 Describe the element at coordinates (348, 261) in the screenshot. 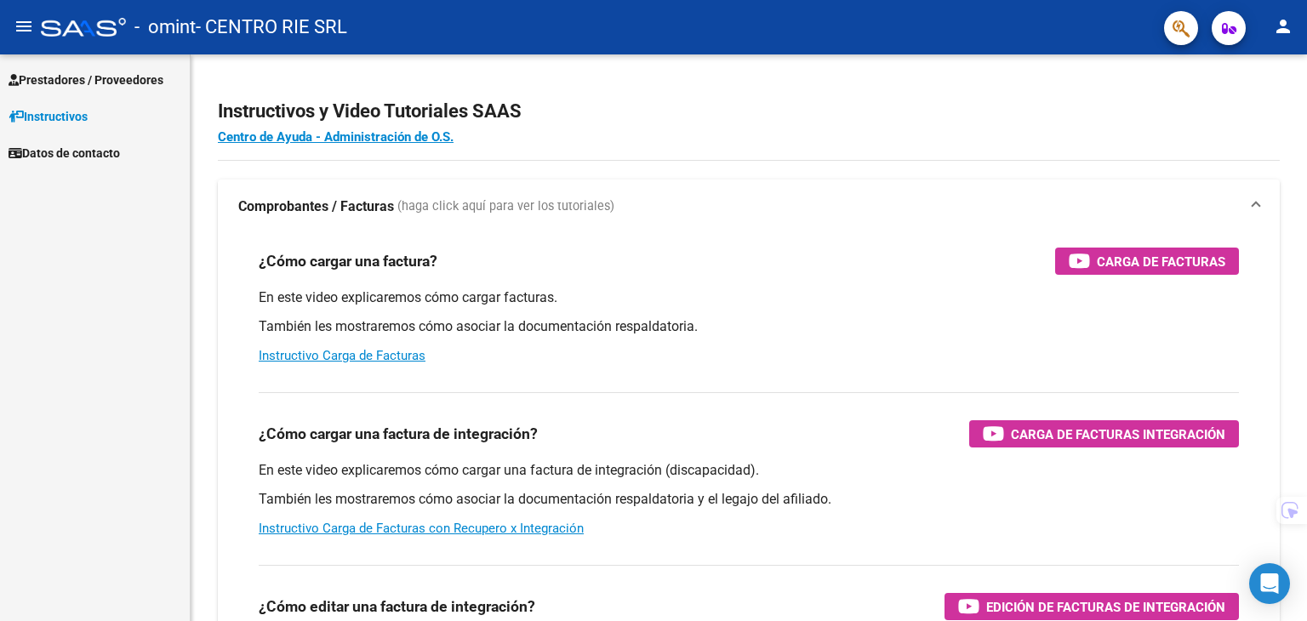

I see `h3: ¿Cómo cargar una factura?` at that location.